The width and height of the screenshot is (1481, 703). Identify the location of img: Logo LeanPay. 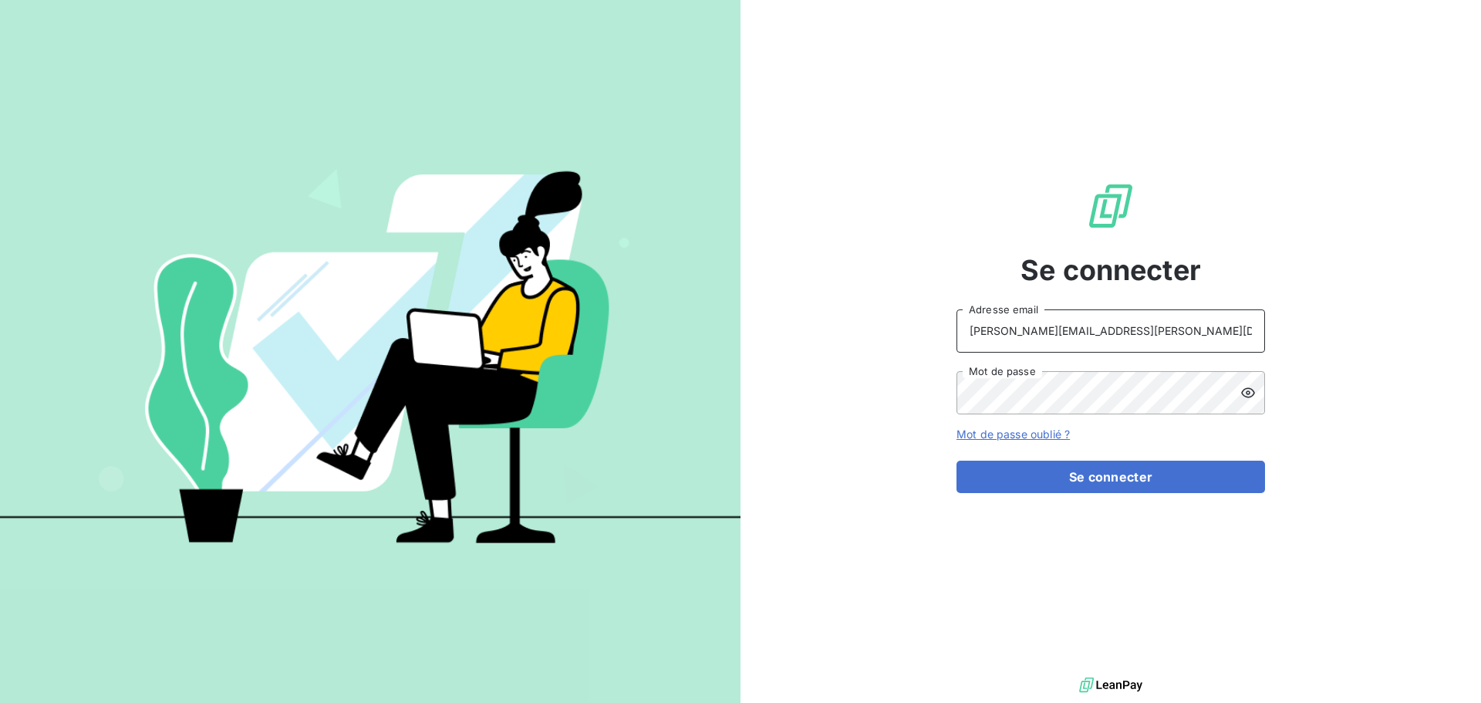
(1111, 206).